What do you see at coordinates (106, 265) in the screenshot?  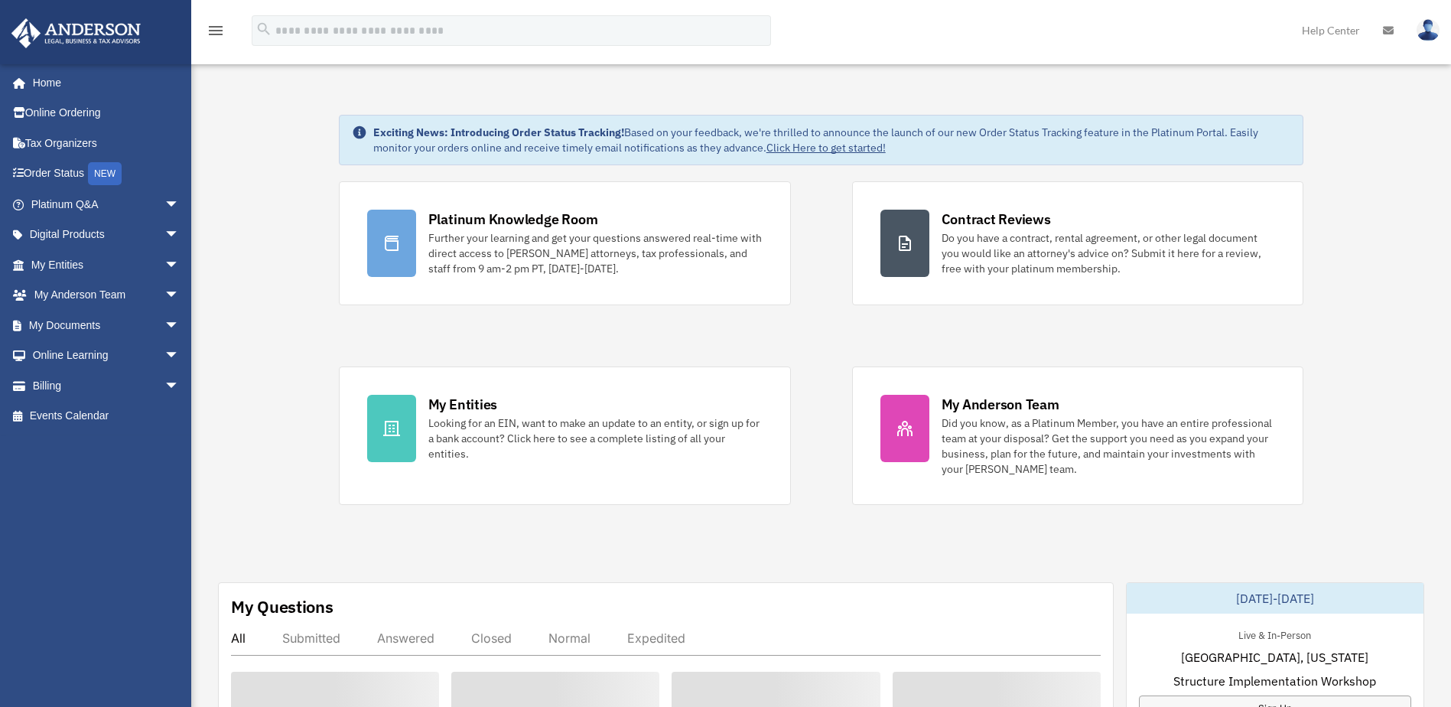 I see `a: My Entitiesarrow_drop_down` at bounding box center [106, 265].